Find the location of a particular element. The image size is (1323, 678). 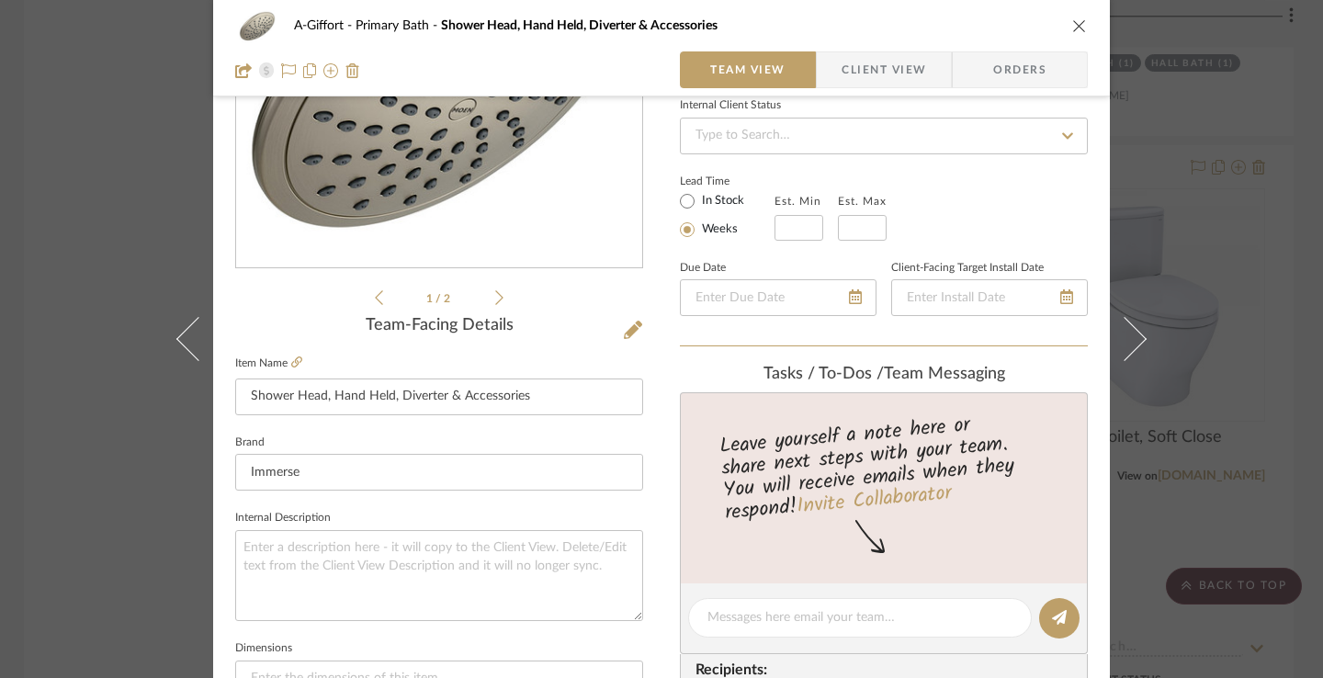

label: Item Name is located at coordinates (268, 363).